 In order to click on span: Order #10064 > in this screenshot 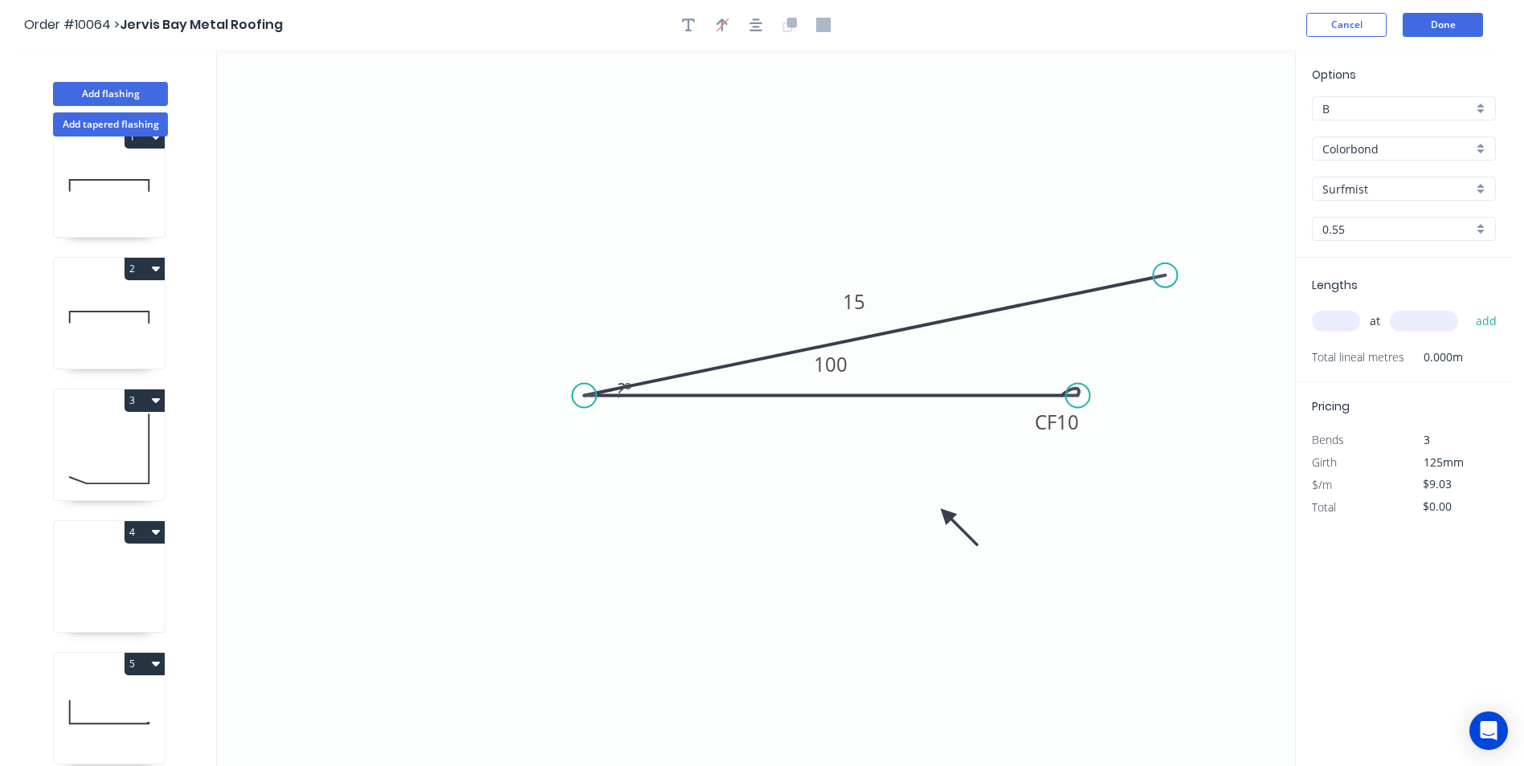, I will do `click(71, 24)`.